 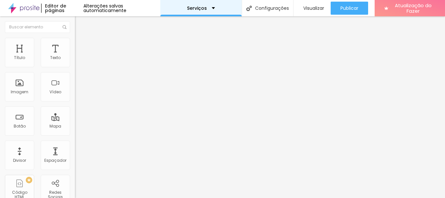 What do you see at coordinates (20, 160) in the screenshot?
I see `font: Divisor` at bounding box center [20, 160].